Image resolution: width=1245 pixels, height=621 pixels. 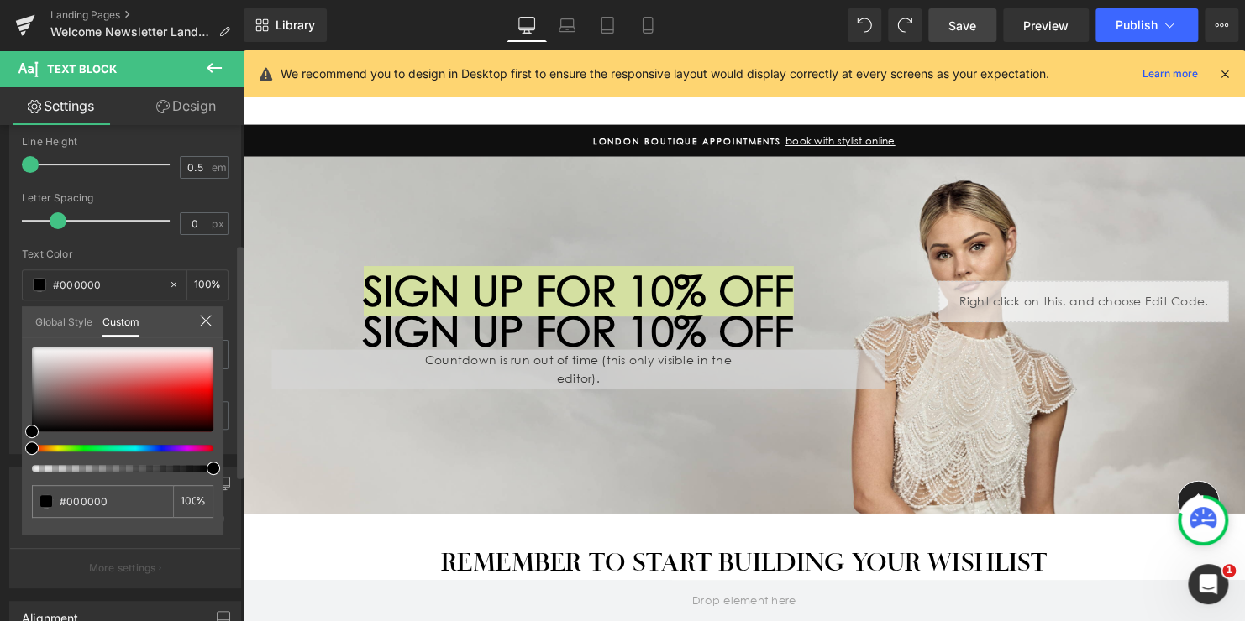 I want to click on a: Custom, so click(x=121, y=322).